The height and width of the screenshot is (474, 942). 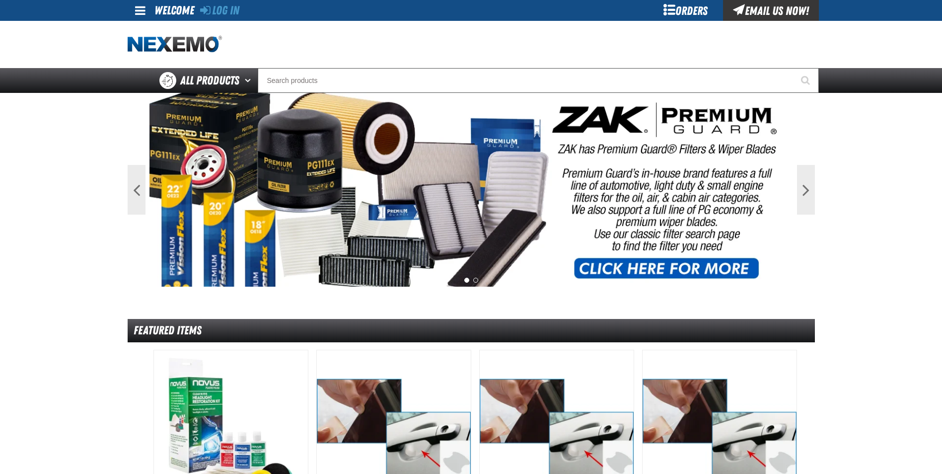 I want to click on img: Nexemo logo, so click(x=175, y=44).